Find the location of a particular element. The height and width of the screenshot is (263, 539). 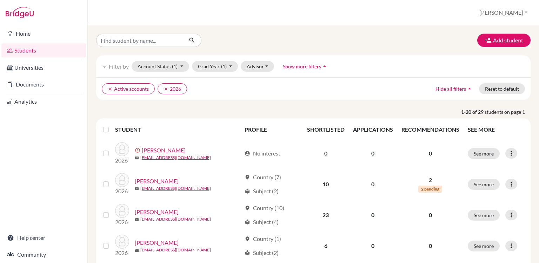

span: Show more filters is located at coordinates (302, 66).